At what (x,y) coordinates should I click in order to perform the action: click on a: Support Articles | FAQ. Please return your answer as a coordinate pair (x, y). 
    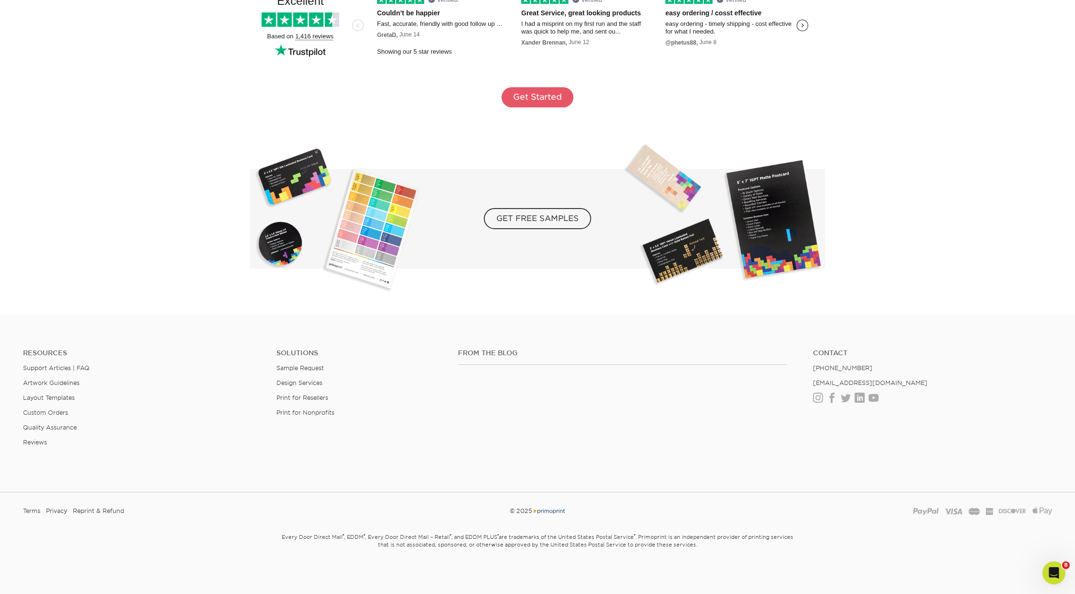
    Looking at the image, I should click on (56, 368).